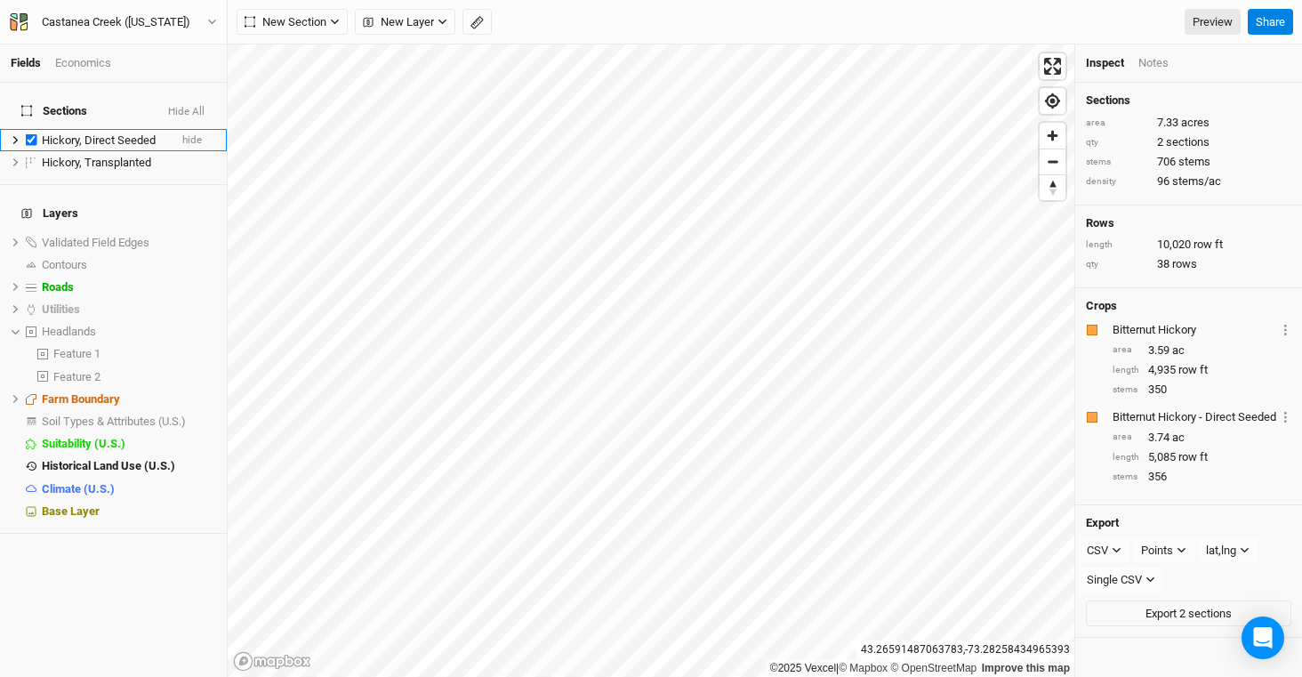 The width and height of the screenshot is (1302, 677). What do you see at coordinates (129, 243) in the screenshot?
I see `div: Validated Field Edges` at bounding box center [129, 243].